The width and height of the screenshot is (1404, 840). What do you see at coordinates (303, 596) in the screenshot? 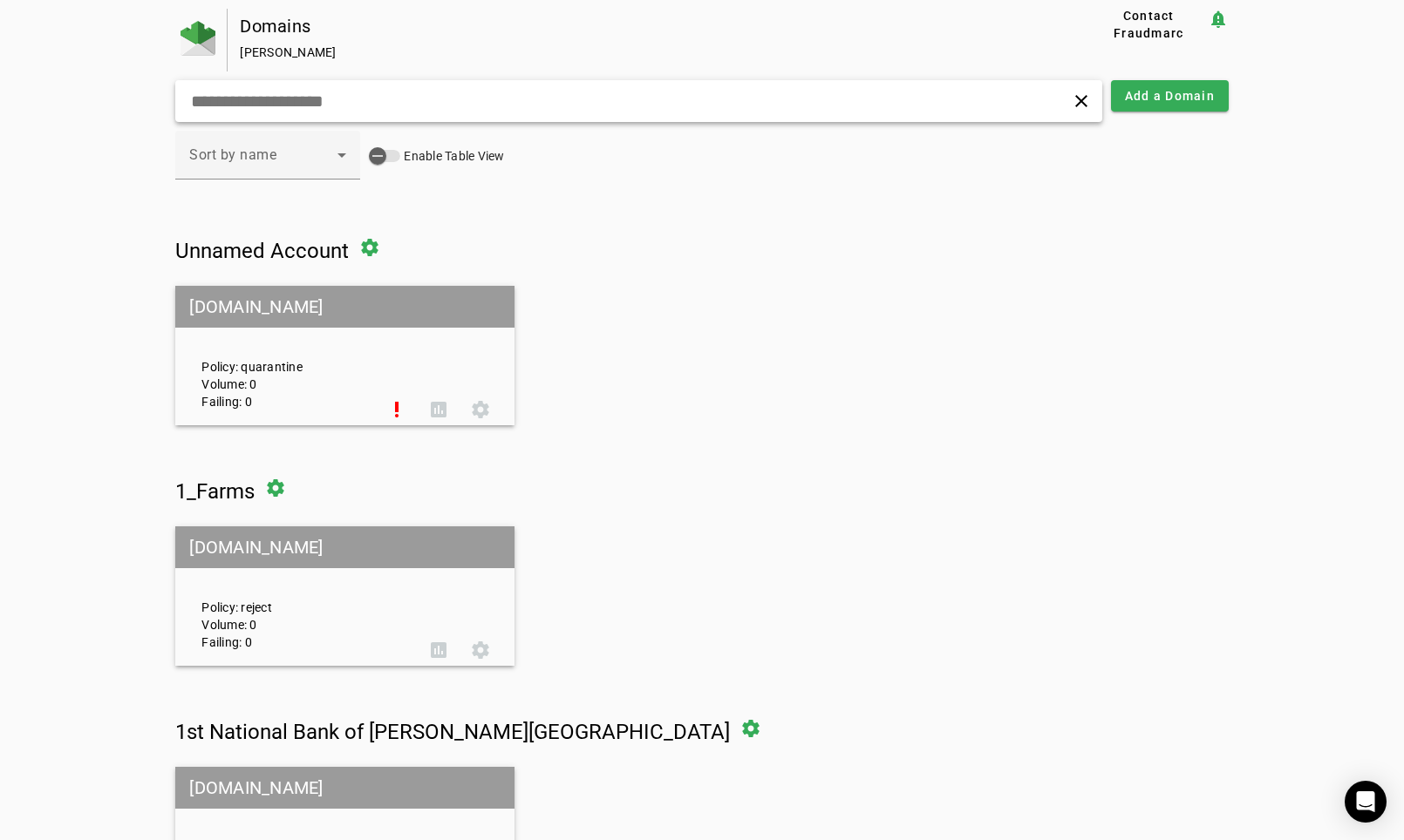
I see `div: Policy: reject Volume: 0 Failing: 0` at bounding box center [303, 596].